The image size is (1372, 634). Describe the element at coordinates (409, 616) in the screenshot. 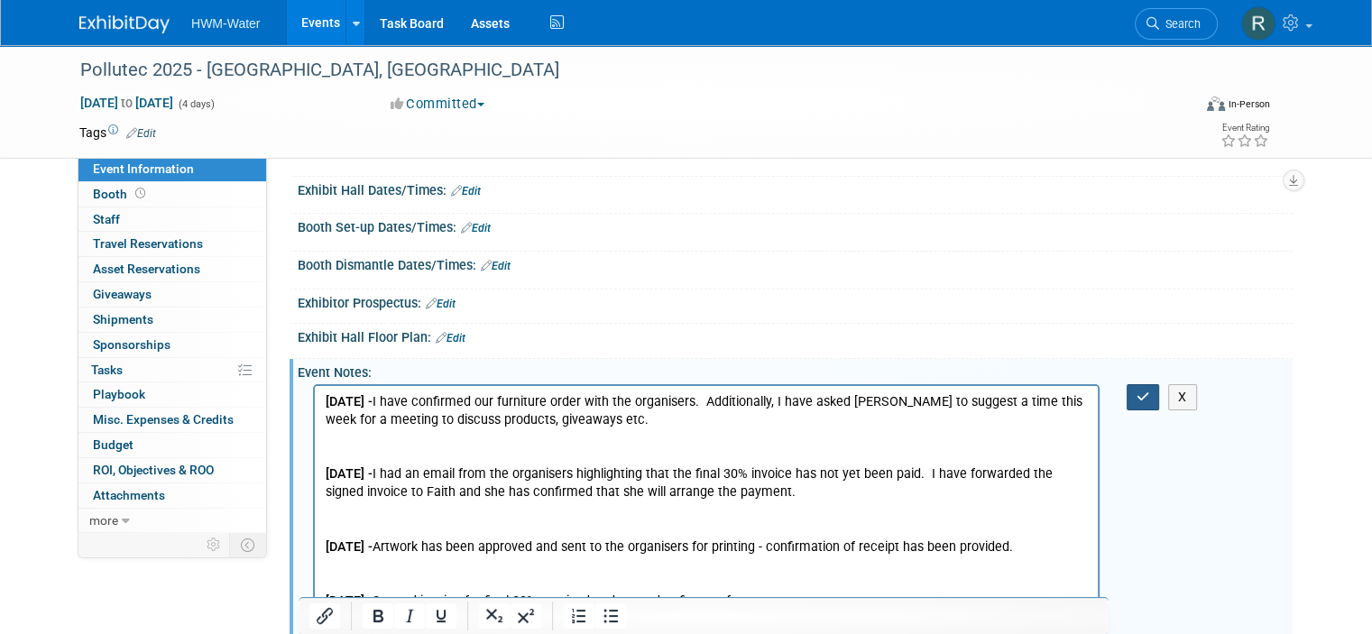

I see `button: Italic` at that location.